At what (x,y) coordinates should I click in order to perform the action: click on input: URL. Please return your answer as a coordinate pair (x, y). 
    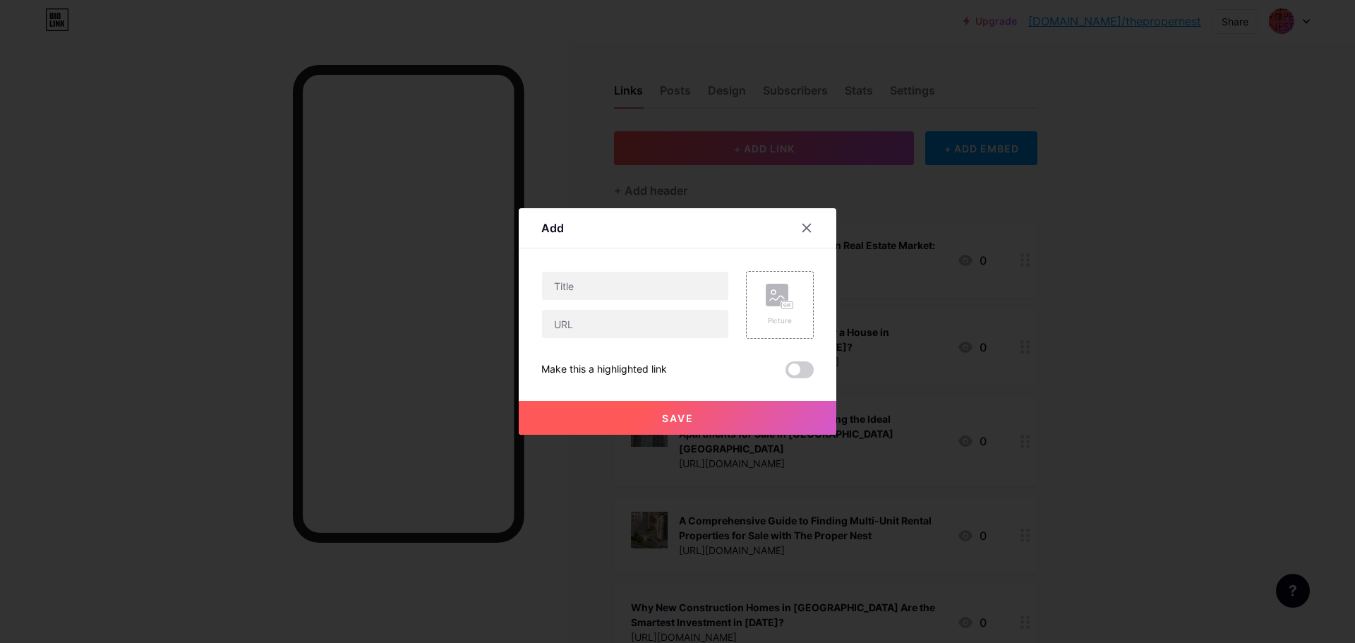
    Looking at the image, I should click on (635, 324).